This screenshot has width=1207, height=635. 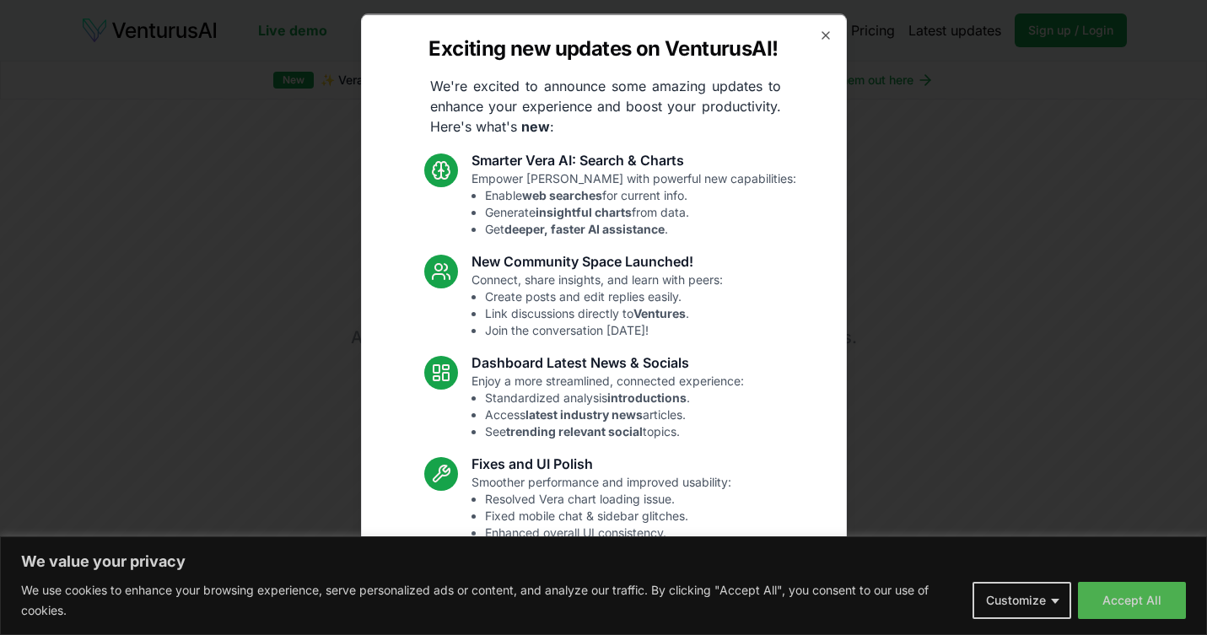 What do you see at coordinates (536, 126) in the screenshot?
I see `strong: new` at bounding box center [536, 126].